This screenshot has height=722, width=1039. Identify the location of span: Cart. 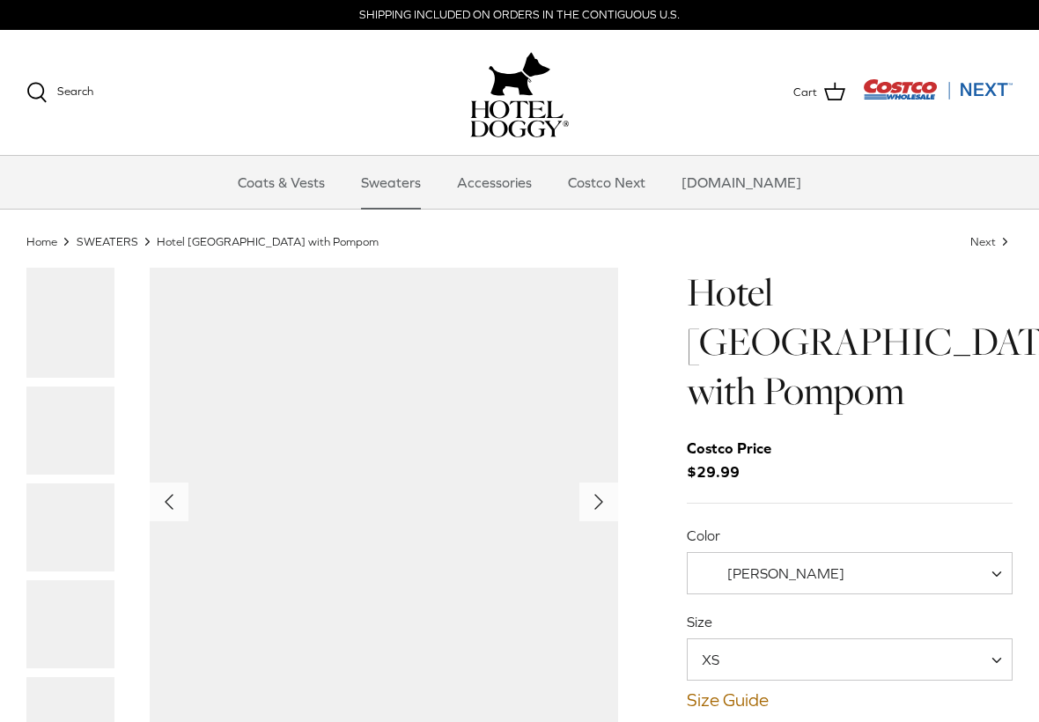
(805, 92).